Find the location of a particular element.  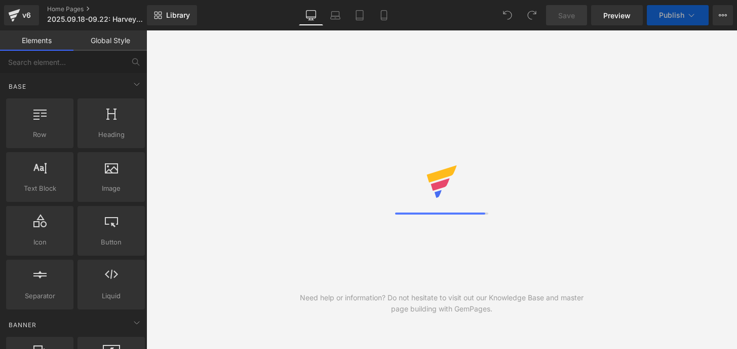

span: Liquid is located at coordinates (111, 295).